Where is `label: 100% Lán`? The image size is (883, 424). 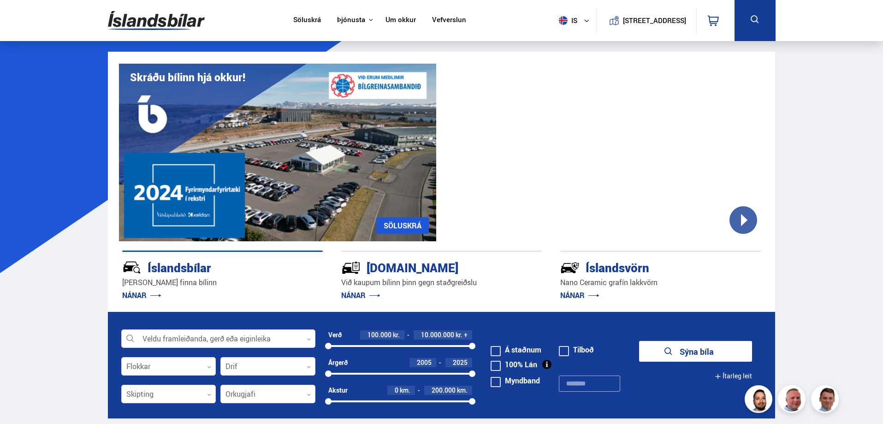
label: 100% Lán is located at coordinates (514, 364).